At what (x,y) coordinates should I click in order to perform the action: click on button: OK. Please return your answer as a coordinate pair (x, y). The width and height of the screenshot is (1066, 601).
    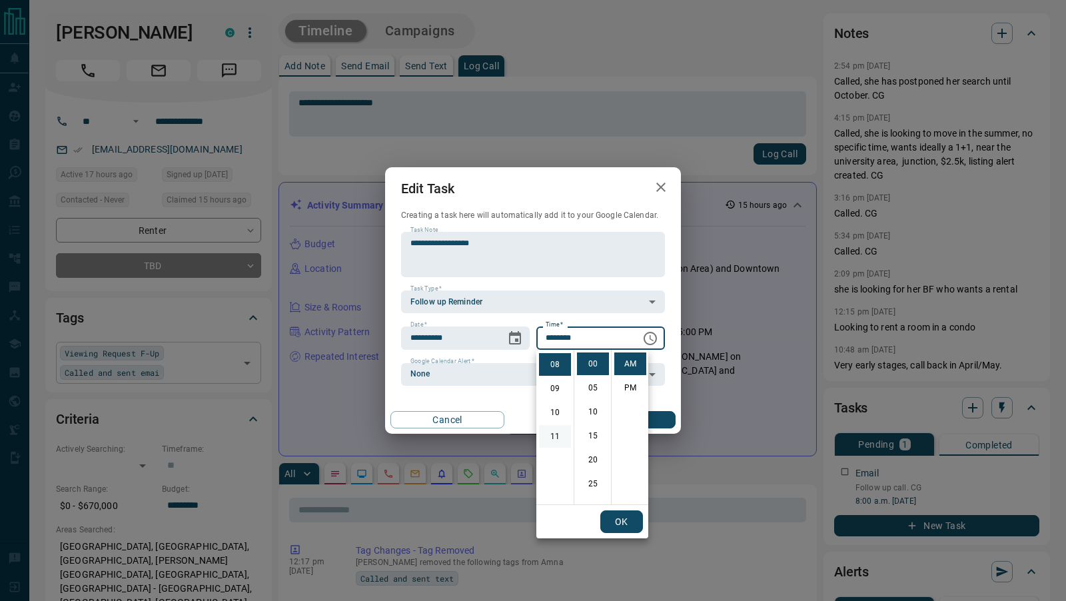
    Looking at the image, I should click on (621, 521).